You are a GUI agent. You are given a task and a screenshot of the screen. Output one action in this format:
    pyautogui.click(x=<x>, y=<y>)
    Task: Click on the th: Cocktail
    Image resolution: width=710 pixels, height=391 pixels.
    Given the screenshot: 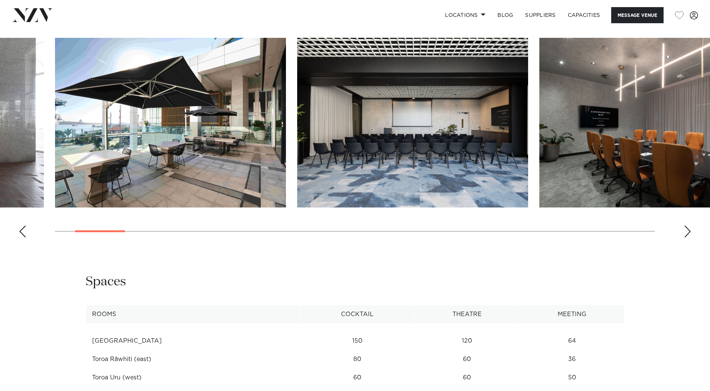 What is the action you would take?
    pyautogui.click(x=358, y=314)
    